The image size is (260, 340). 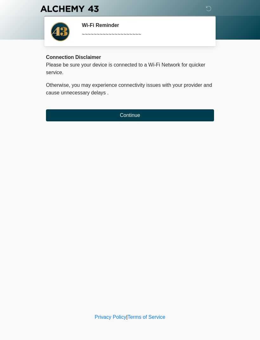 I want to click on div: Connection Disclaimer, so click(x=130, y=57).